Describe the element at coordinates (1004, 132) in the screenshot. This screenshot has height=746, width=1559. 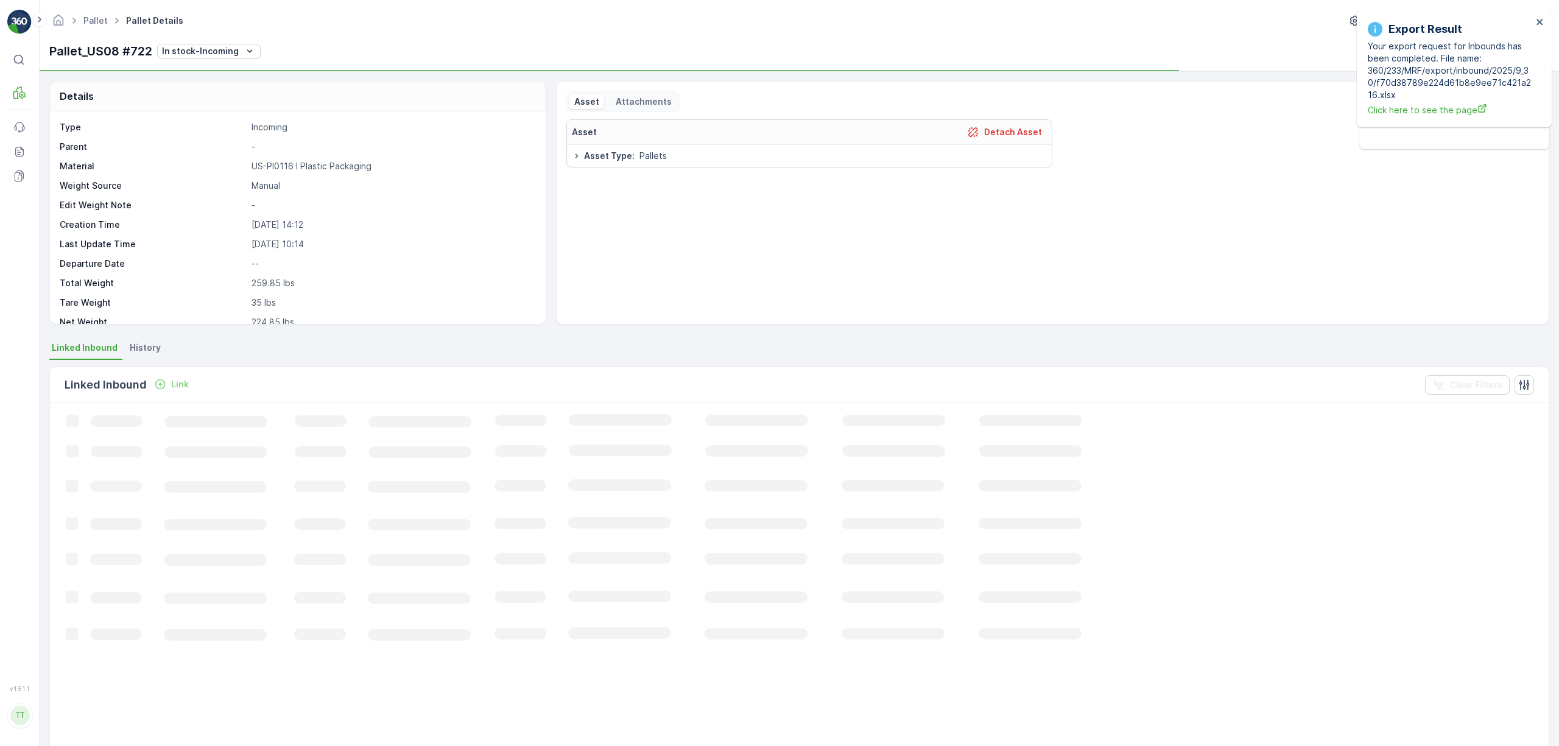
I see `button: Detach Asset` at that location.